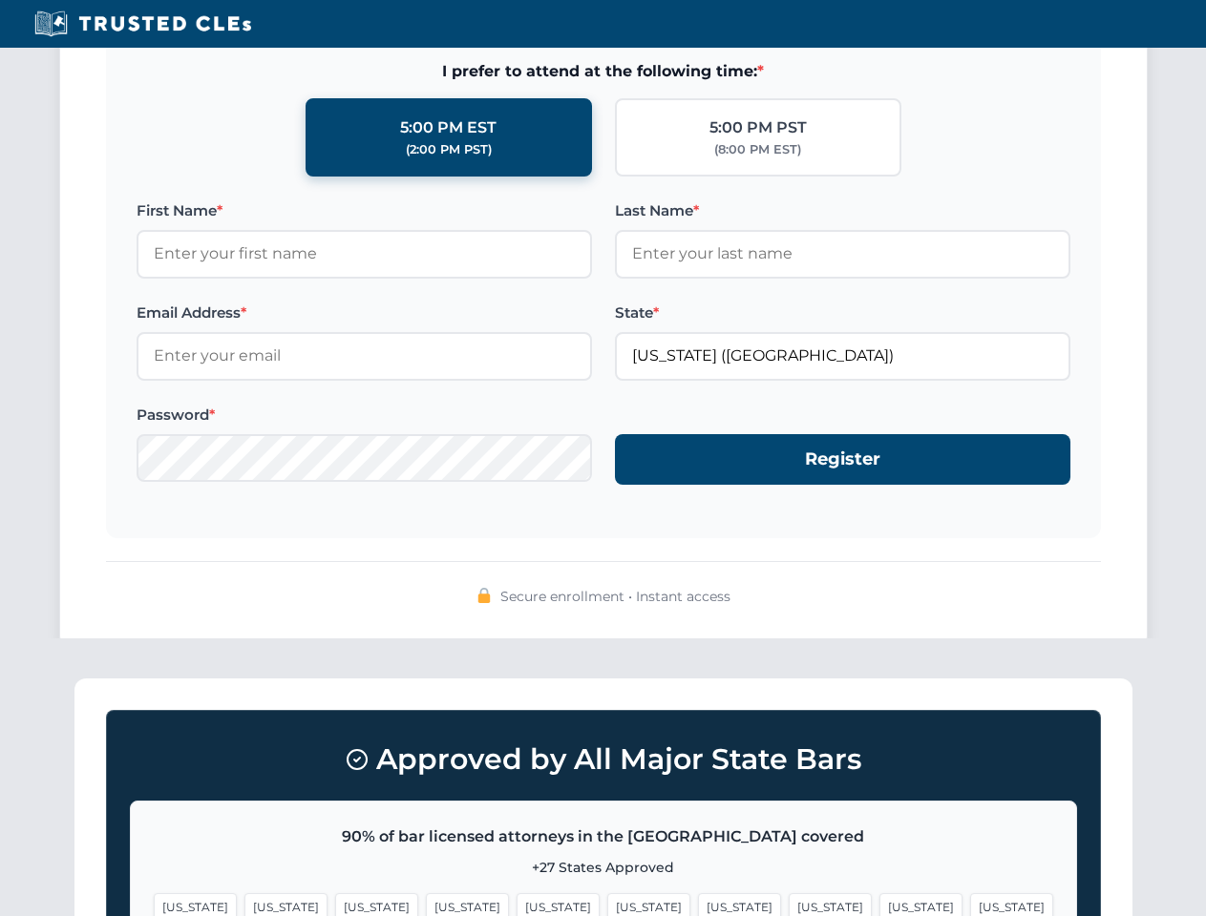  What do you see at coordinates (603, 72) in the screenshot?
I see `span: I prefer to attend at the following time:` at bounding box center [603, 72].